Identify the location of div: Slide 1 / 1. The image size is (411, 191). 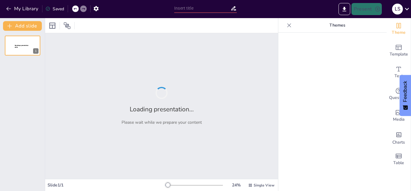
(106, 185).